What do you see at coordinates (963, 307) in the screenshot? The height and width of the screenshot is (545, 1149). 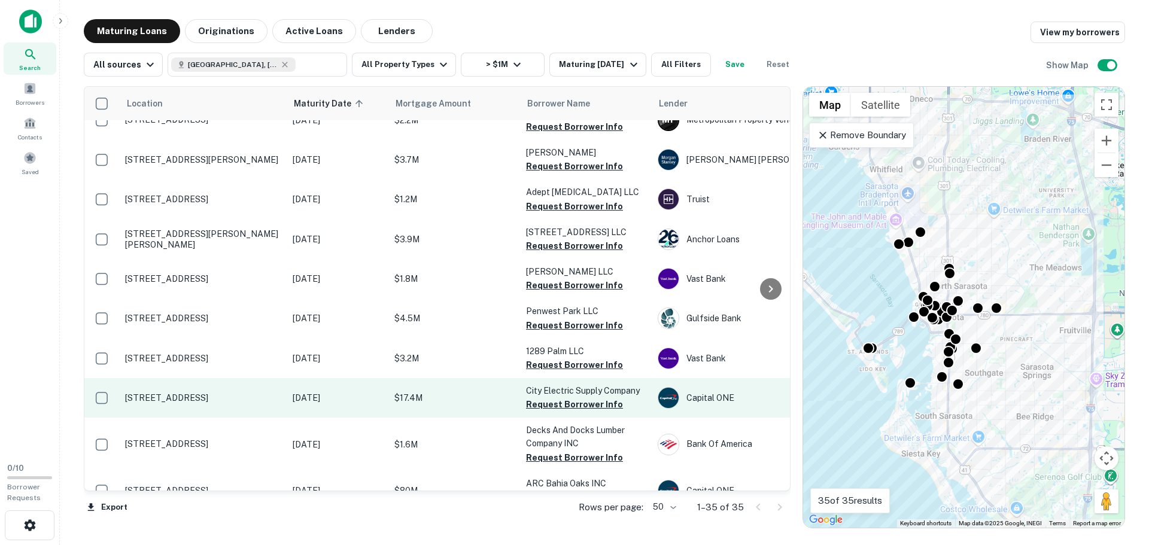 I see `div: 0 0` at bounding box center [963, 307].